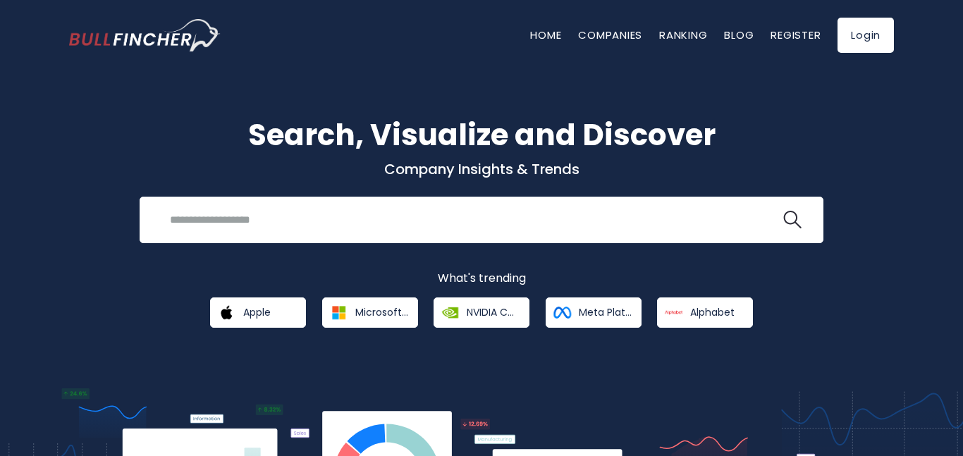 Image resolution: width=963 pixels, height=456 pixels. Describe the element at coordinates (258, 312) in the screenshot. I see `a: Apple` at that location.